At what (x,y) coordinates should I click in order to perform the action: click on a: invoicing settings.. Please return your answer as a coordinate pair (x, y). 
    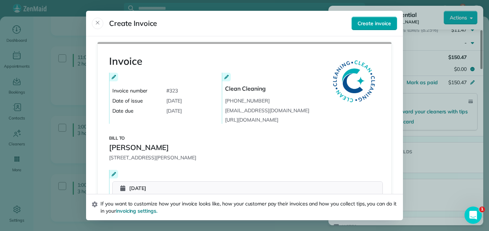
    Looking at the image, I should click on (137, 211).